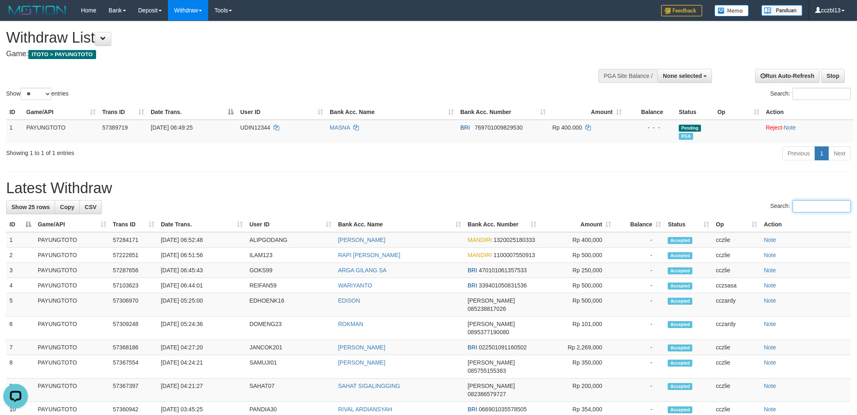 This screenshot has height=415, width=857. I want to click on td: ALIPGODANG, so click(290, 240).